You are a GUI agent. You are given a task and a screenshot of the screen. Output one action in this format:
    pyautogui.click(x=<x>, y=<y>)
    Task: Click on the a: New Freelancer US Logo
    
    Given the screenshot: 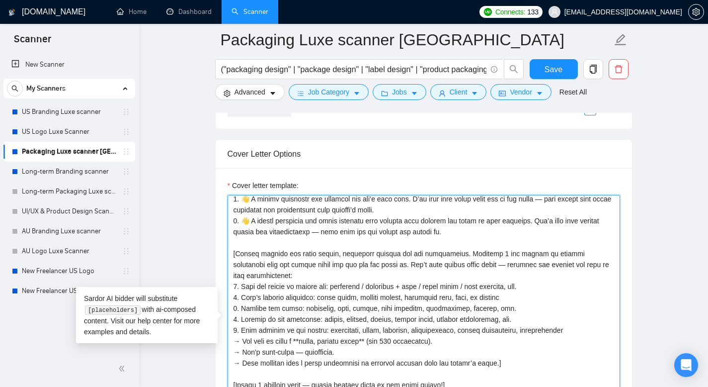 What is the action you would take?
    pyautogui.click(x=69, y=271)
    